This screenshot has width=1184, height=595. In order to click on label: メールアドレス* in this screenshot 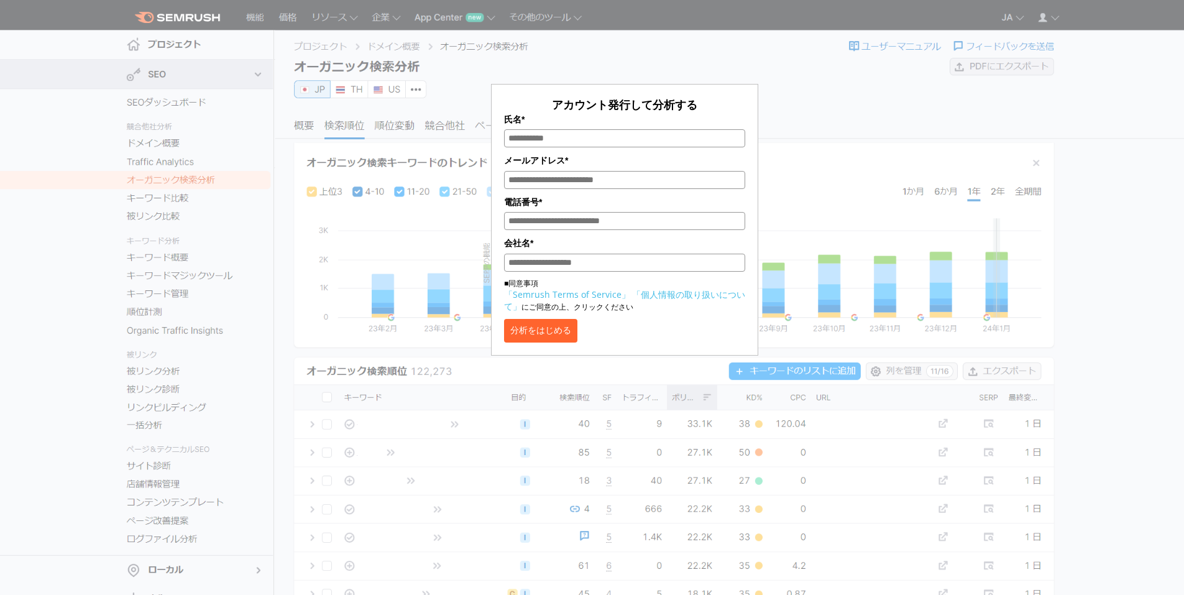, I will do `click(624, 160)`.